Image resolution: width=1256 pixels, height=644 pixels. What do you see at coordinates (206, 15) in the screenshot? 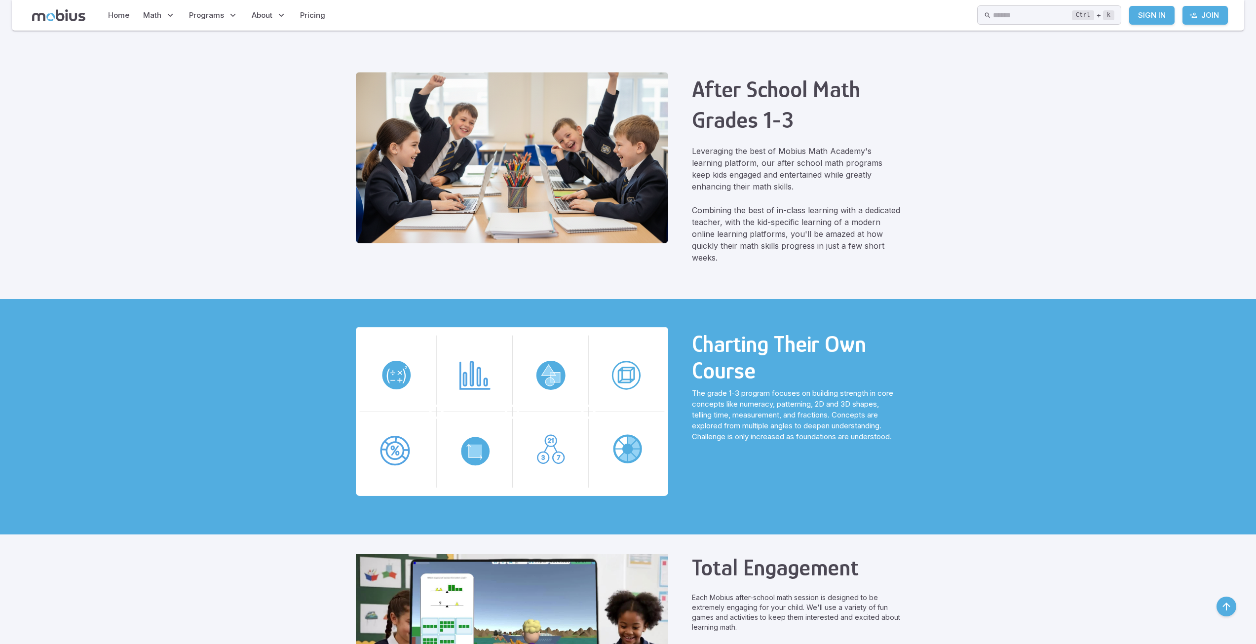
I see `span: Programs` at bounding box center [206, 15].